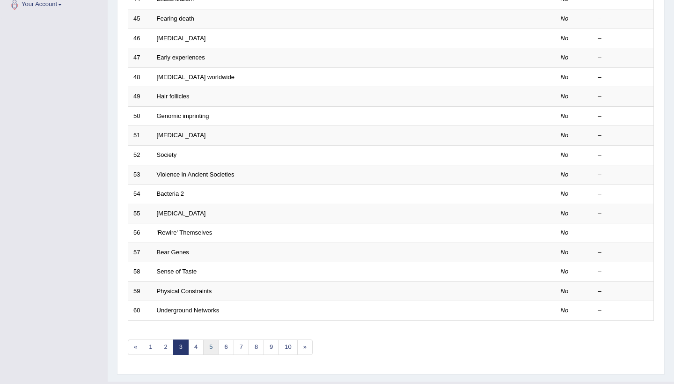 The image size is (674, 384). I want to click on td: 53, so click(140, 175).